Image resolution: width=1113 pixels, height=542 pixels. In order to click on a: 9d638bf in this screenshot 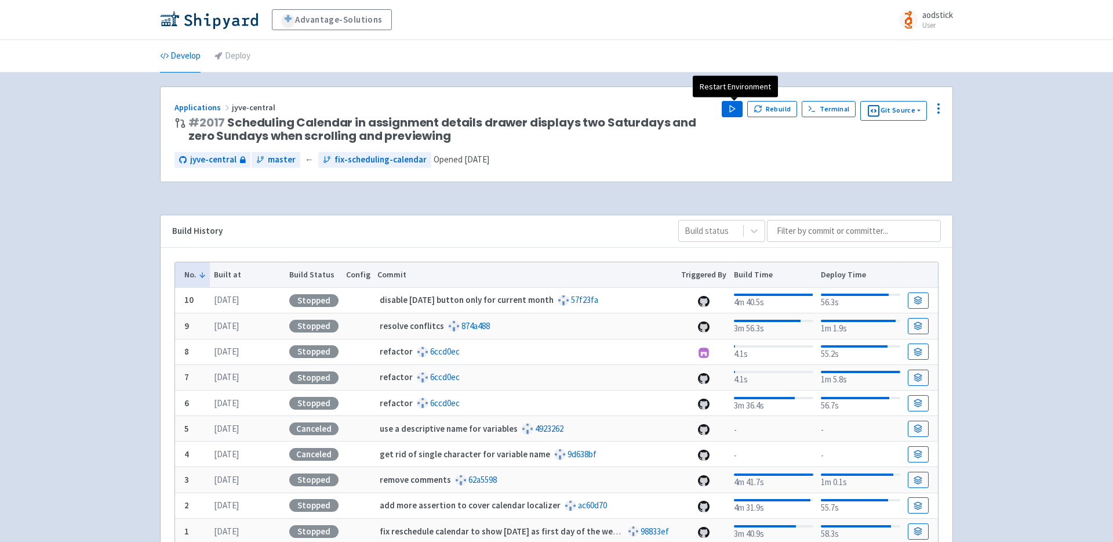, I will do `click(582, 453)`.